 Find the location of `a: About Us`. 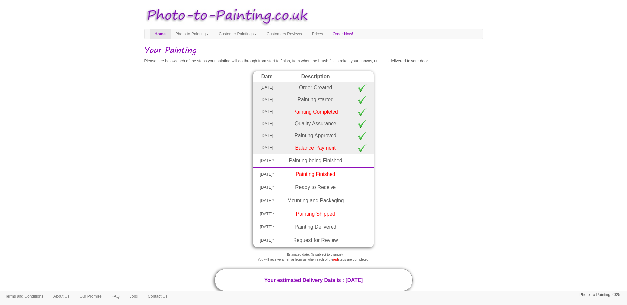

a: About Us is located at coordinates (61, 297).